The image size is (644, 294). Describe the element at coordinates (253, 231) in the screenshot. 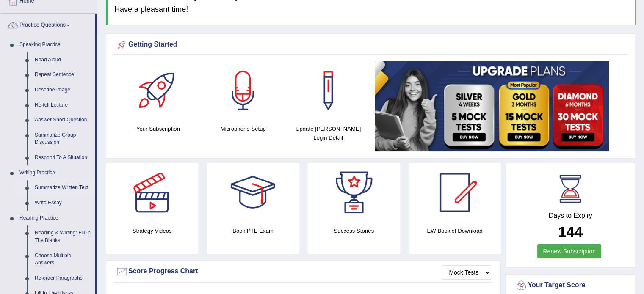

I see `h4: Book PTE Exam` at that location.